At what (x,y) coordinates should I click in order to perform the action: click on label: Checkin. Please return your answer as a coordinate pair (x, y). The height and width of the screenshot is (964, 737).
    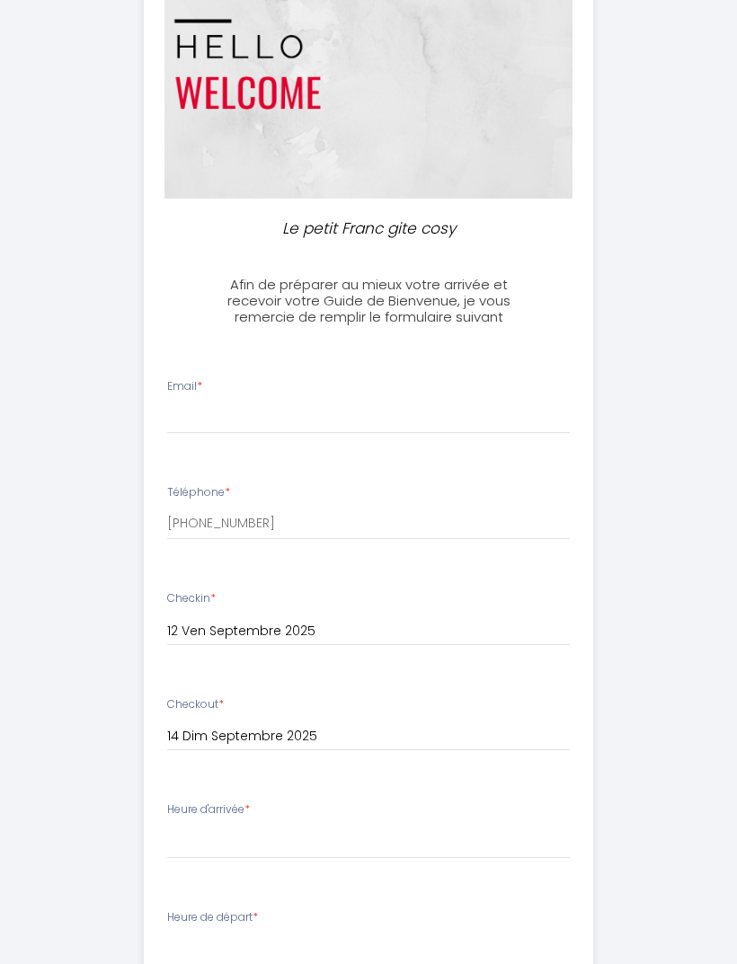
    Looking at the image, I should click on (191, 599).